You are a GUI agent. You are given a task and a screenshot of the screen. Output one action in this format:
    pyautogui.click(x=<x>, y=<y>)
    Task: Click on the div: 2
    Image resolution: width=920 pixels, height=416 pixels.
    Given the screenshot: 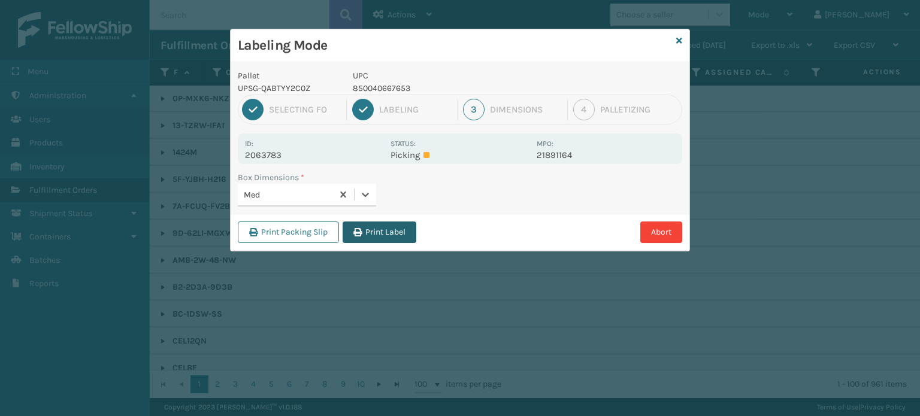 What is the action you would take?
    pyautogui.click(x=363, y=110)
    